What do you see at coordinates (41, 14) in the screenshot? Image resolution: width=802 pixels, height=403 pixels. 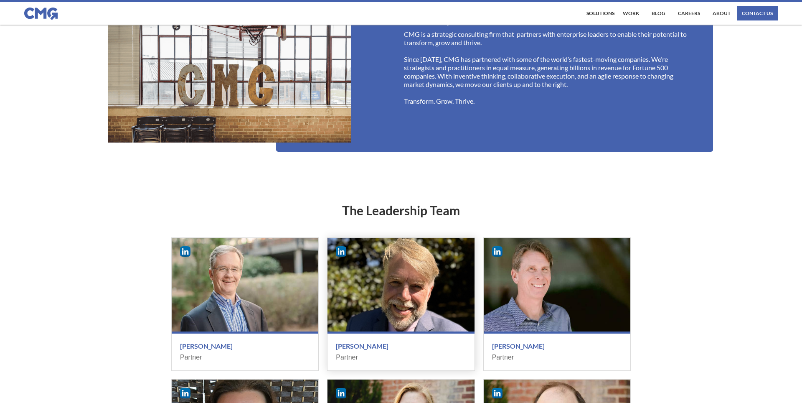 I see `img: CMG logo in blue.` at bounding box center [41, 14].